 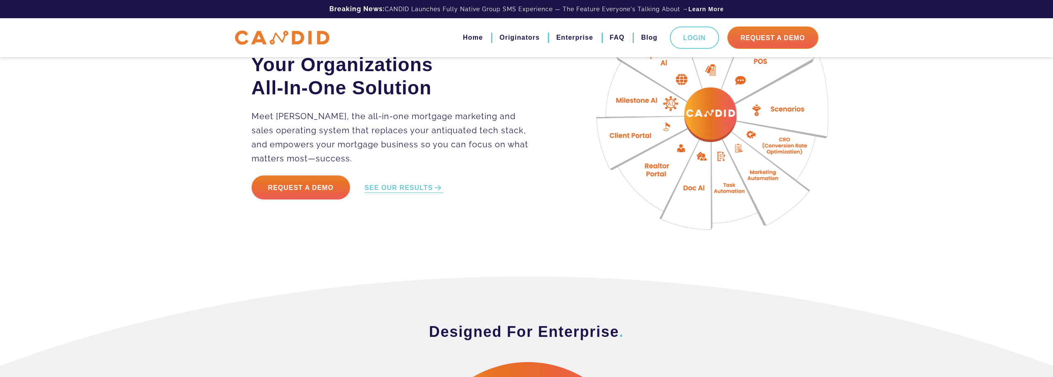 What do you see at coordinates (282, 38) in the screenshot?
I see `img: CANDID APP` at bounding box center [282, 38].